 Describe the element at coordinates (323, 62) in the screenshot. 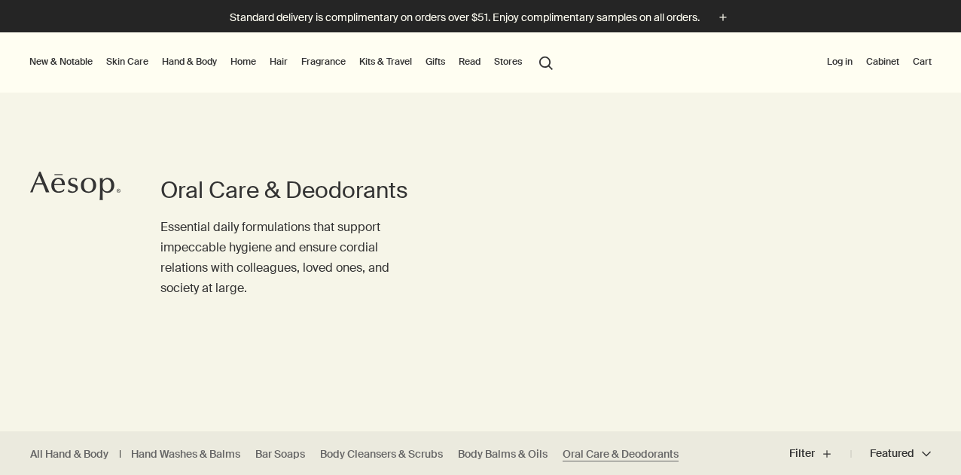

I see `a: Fragrance` at that location.